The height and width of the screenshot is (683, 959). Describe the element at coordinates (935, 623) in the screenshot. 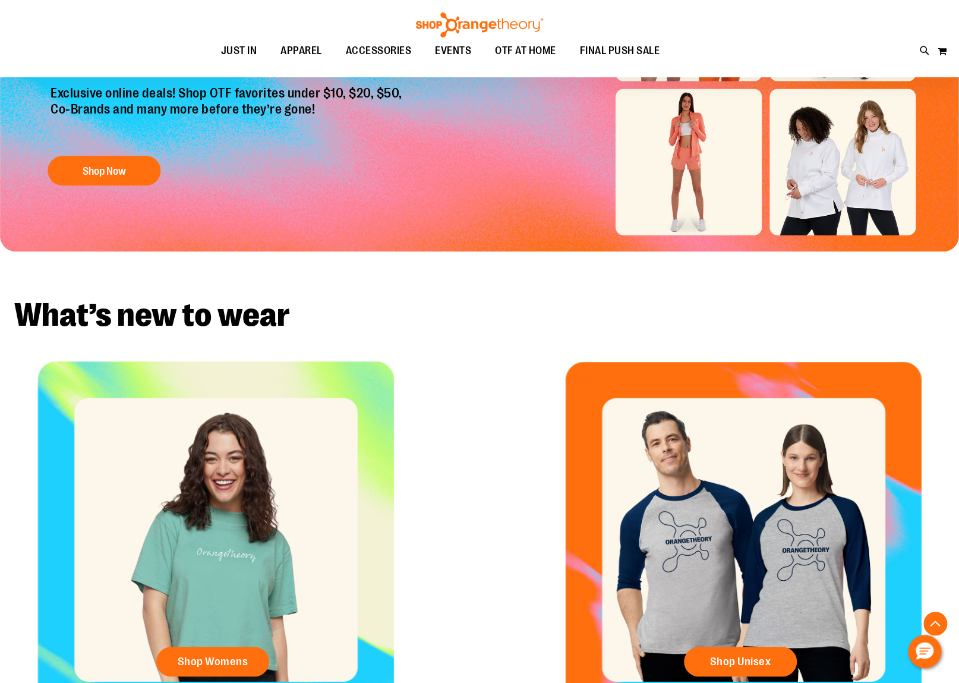

I see `button: Back To Top` at that location.